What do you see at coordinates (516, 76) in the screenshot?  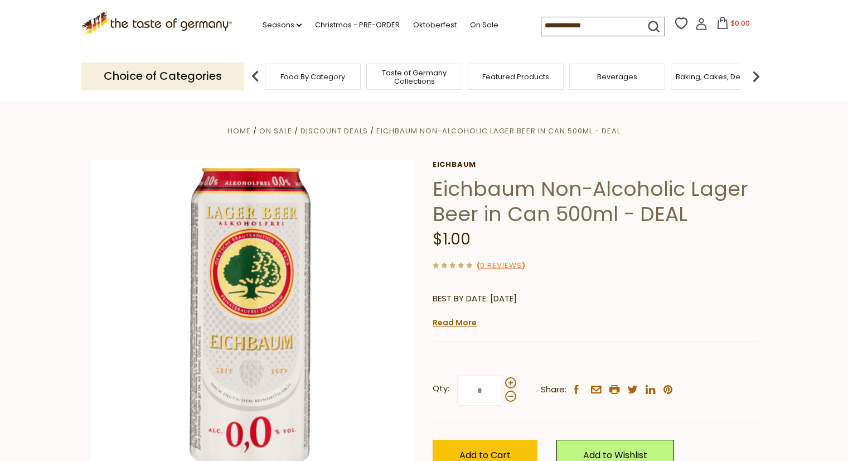 I see `span: Featured Products` at bounding box center [516, 76].